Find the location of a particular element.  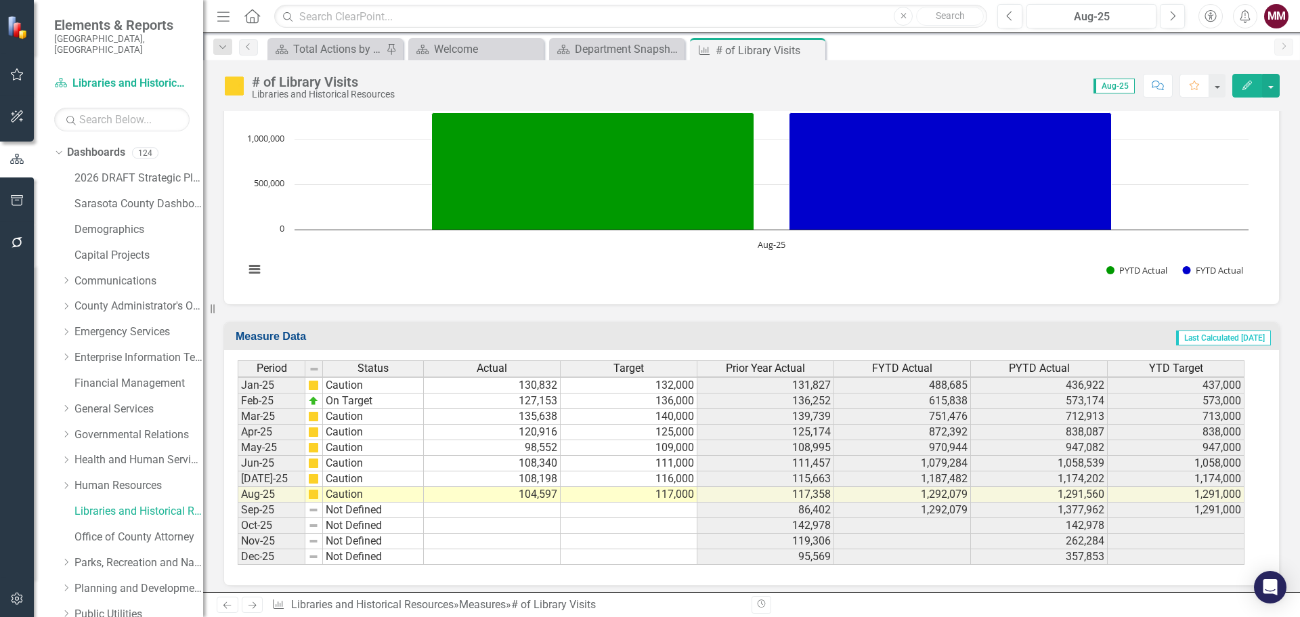

td: 86,402 is located at coordinates (766, 510).